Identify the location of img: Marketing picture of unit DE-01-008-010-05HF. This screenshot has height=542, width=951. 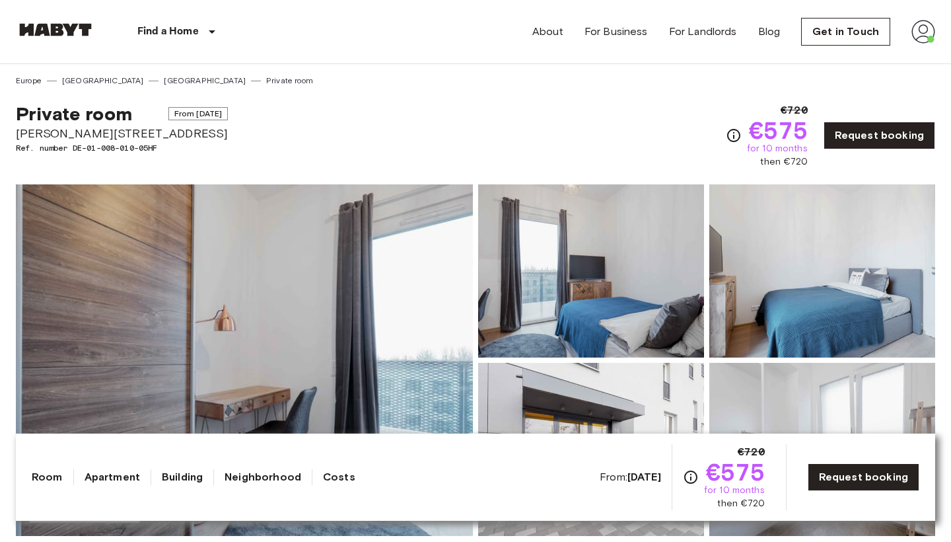
(244, 360).